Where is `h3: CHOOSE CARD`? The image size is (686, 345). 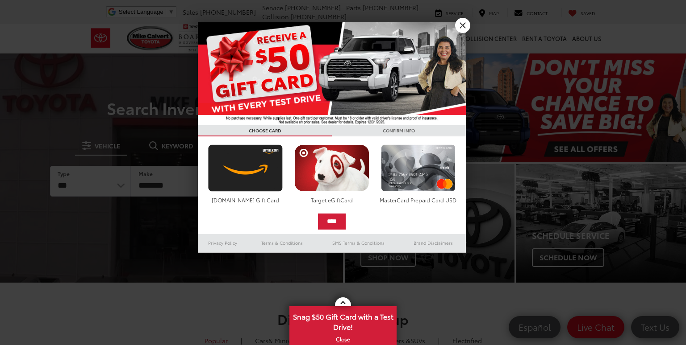 h3: CHOOSE CARD is located at coordinates (265, 131).